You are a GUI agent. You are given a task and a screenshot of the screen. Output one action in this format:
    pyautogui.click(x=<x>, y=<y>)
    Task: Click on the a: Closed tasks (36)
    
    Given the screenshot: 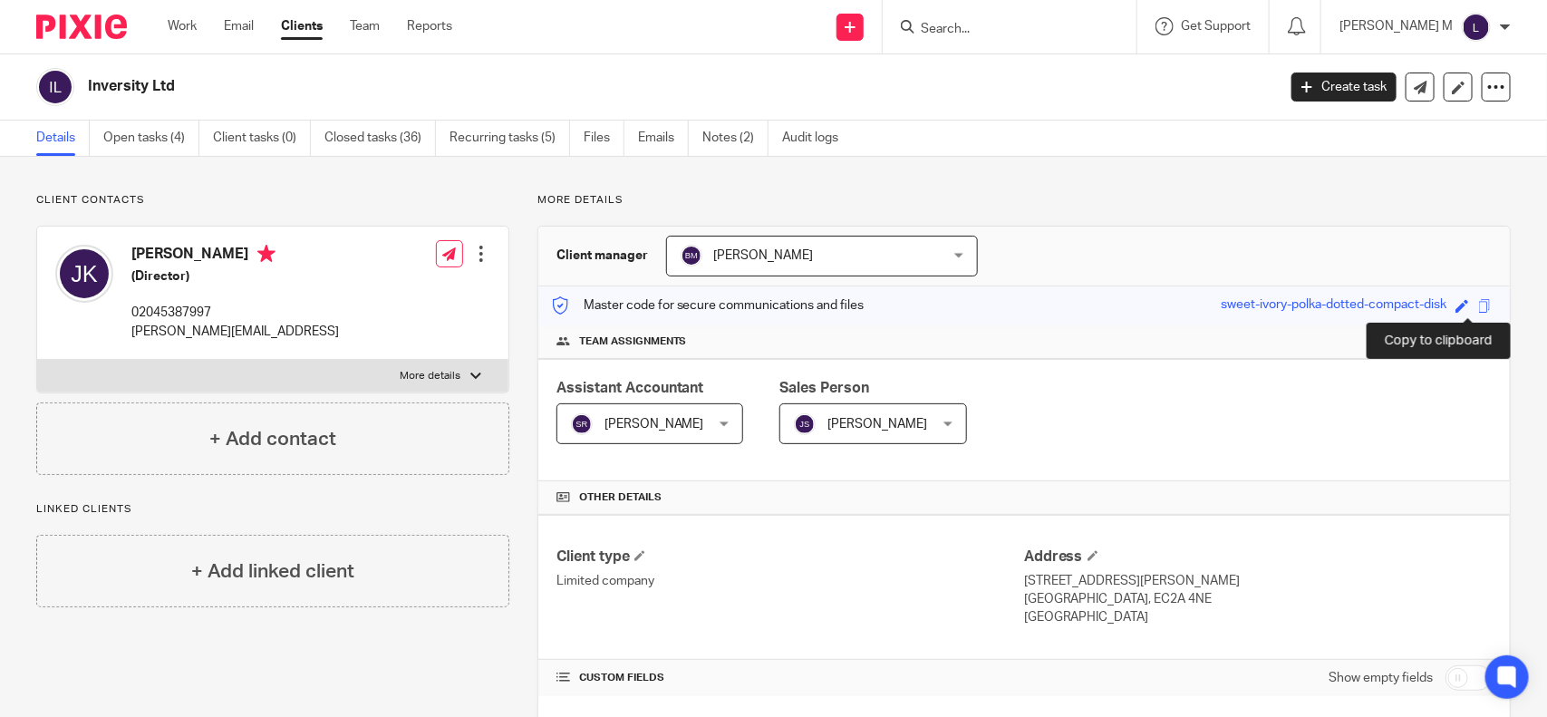 What is the action you would take?
    pyautogui.click(x=380, y=138)
    